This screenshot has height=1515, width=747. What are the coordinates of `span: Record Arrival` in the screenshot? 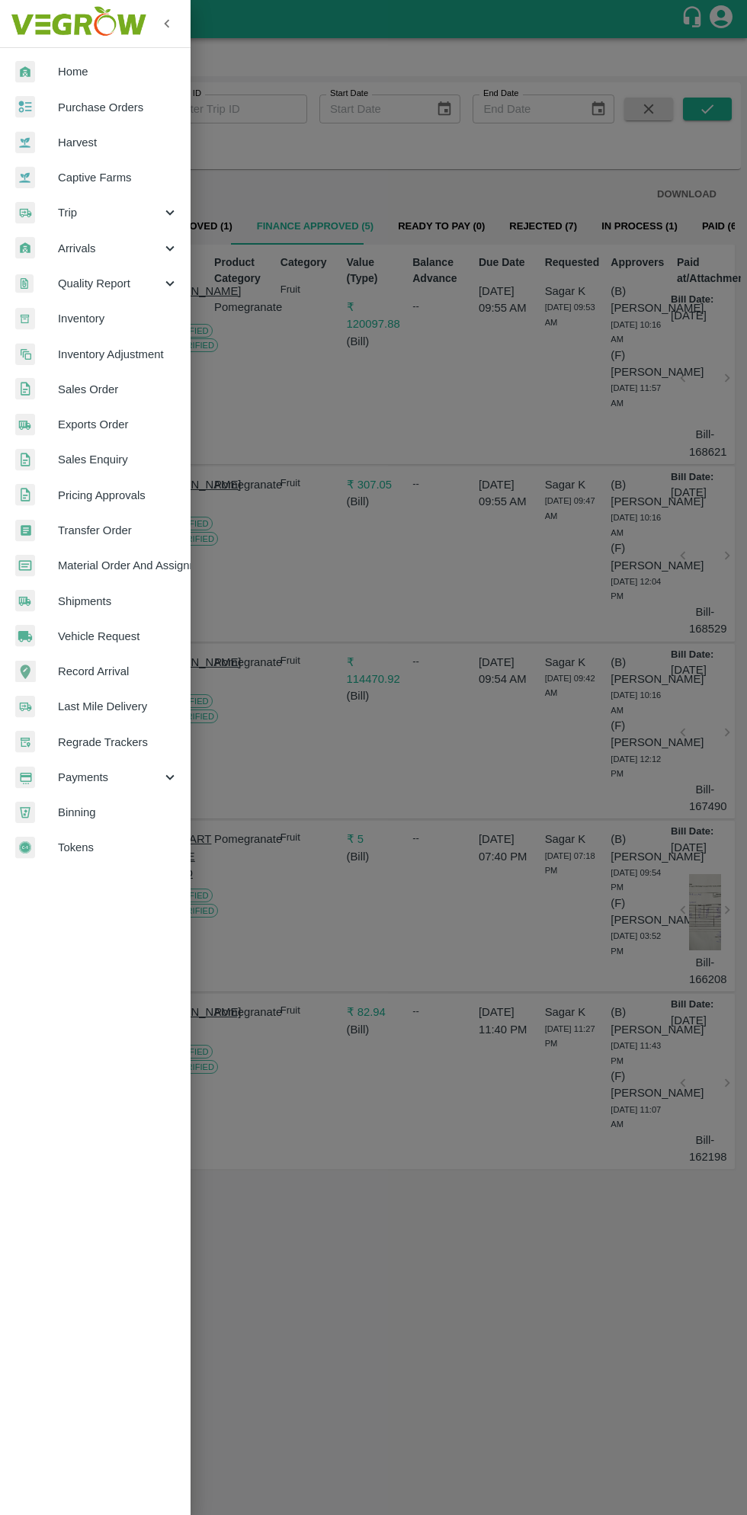 It's located at (118, 672).